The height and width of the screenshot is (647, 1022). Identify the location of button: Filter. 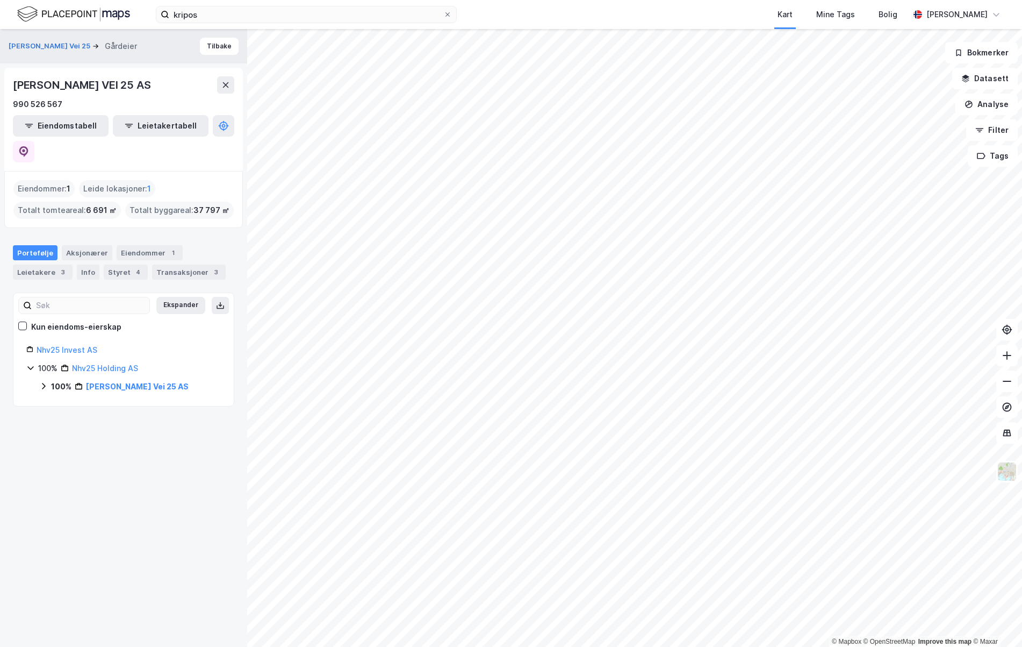
(992, 130).